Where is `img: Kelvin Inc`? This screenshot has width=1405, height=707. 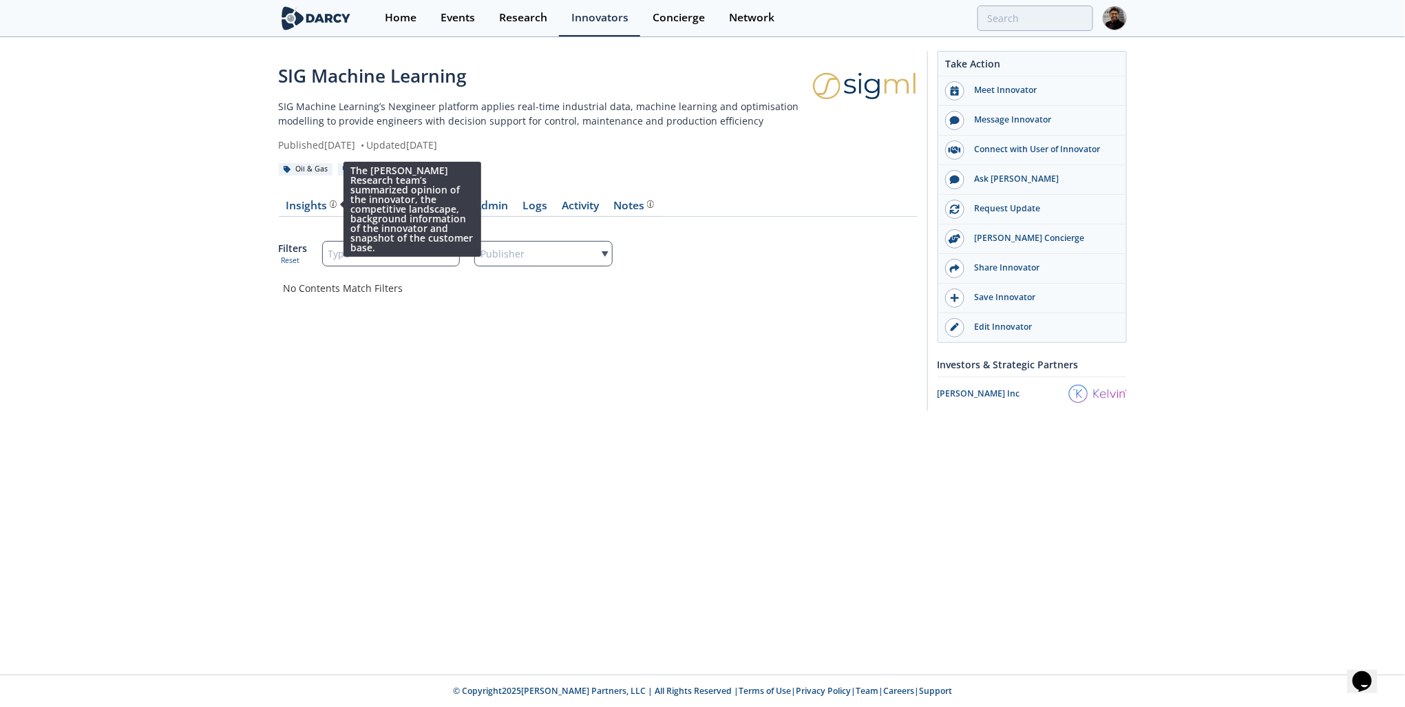
img: Kelvin Inc is located at coordinates (1098, 394).